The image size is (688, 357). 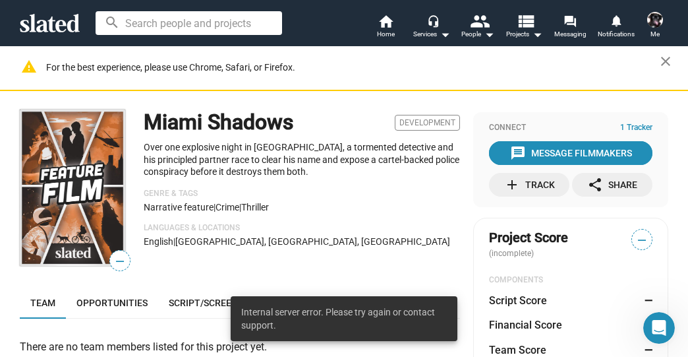 What do you see at coordinates (29, 67) in the screenshot?
I see `mat-icon: warning` at bounding box center [29, 67].